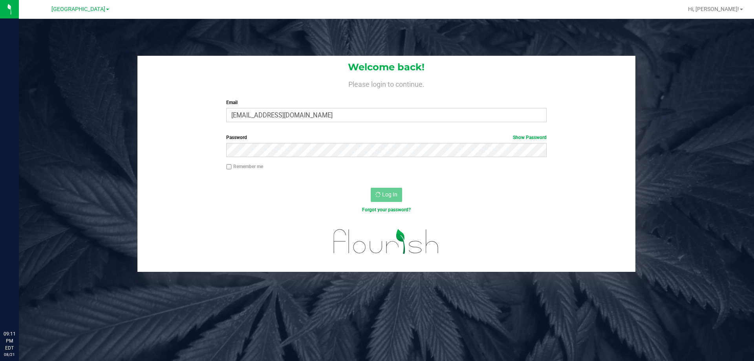 Image resolution: width=754 pixels, height=361 pixels. I want to click on a: Show Password, so click(530, 137).